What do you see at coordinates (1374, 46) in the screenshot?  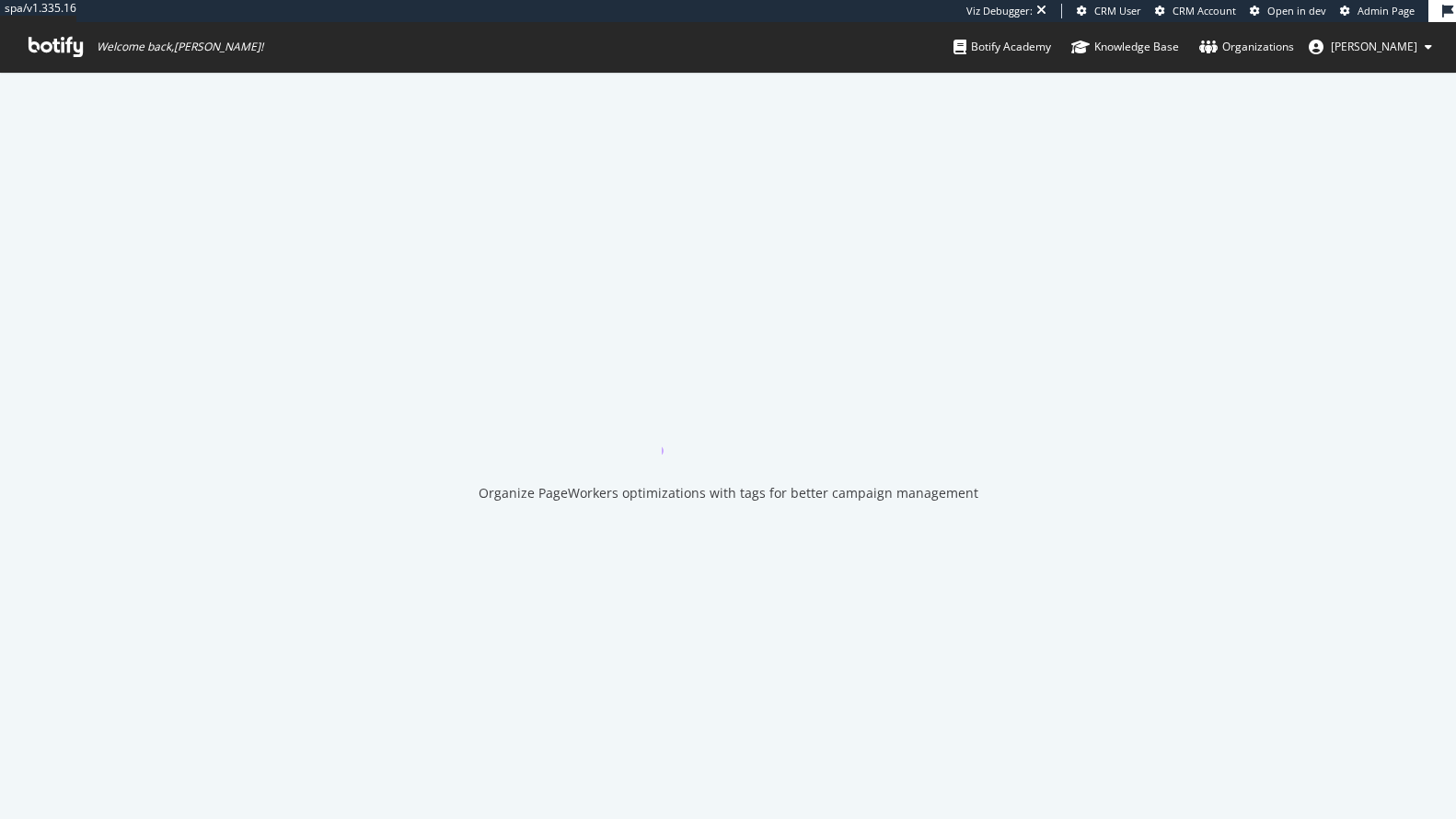 I see `span: Nathalie Geoffrin` at bounding box center [1374, 46].